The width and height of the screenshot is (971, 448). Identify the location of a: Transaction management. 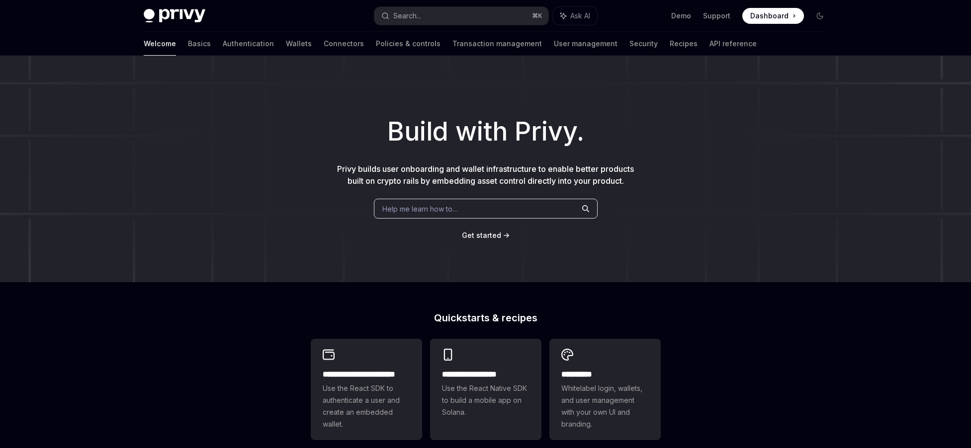
(497, 44).